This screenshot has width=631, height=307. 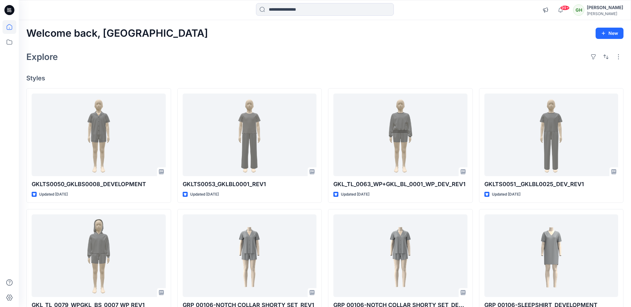 What do you see at coordinates (401, 184) in the screenshot?
I see `p: GKL_TL_0063_WP+GKL_BL_0001_WP_DEV_REV1` at bounding box center [401, 184].